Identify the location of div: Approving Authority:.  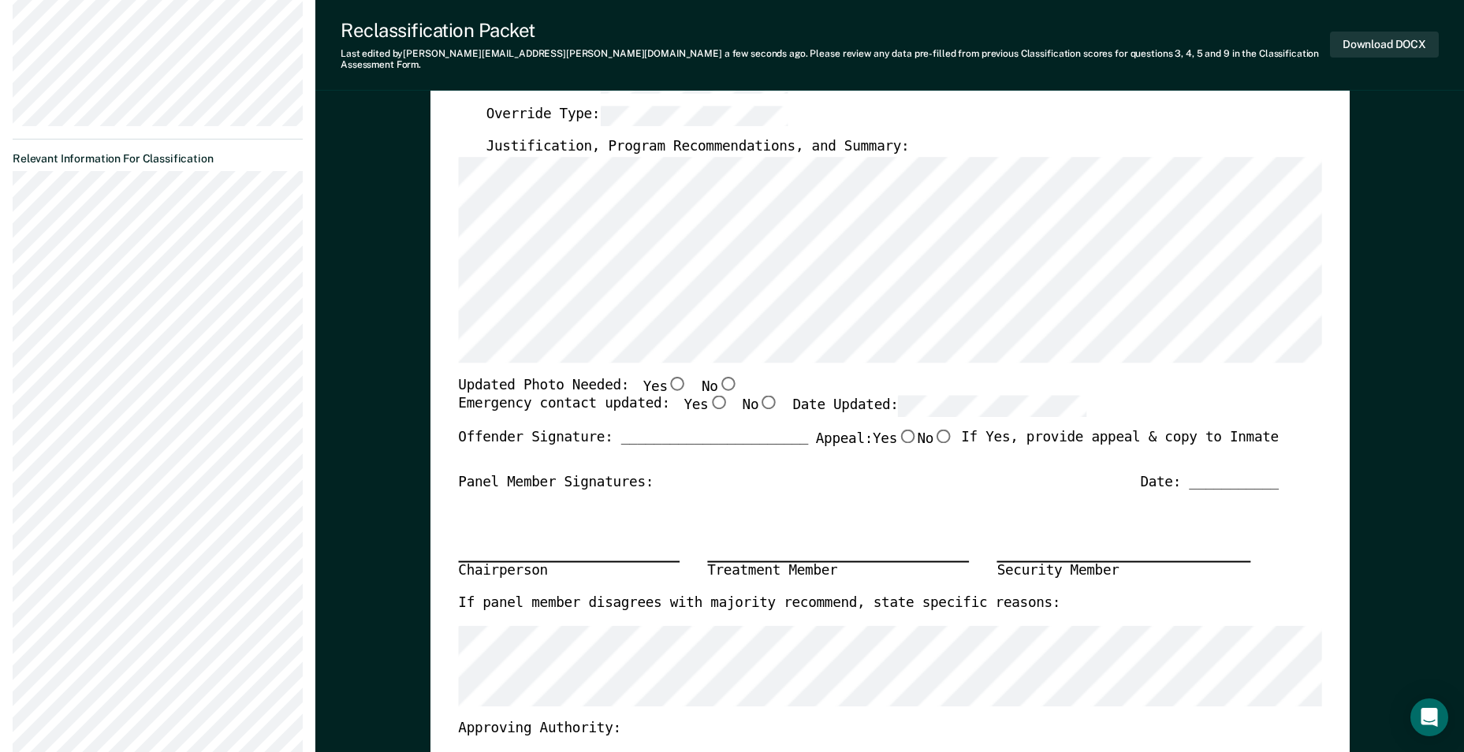
(868, 729).